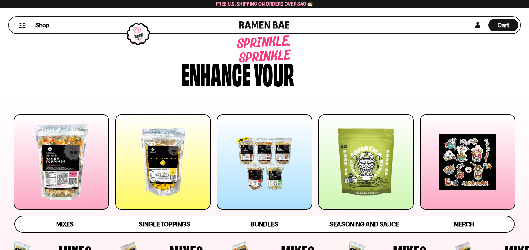 This screenshot has width=529, height=250. Describe the element at coordinates (42, 25) in the screenshot. I see `a: Shop` at that location.